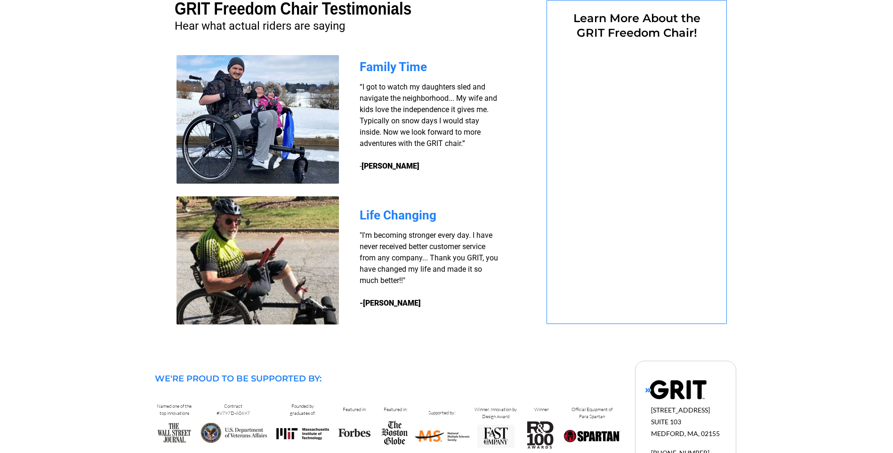 This screenshot has width=893, height=453. What do you see at coordinates (686, 433) in the screenshot?
I see `span: MEDFORD, MA, 02155` at bounding box center [686, 433].